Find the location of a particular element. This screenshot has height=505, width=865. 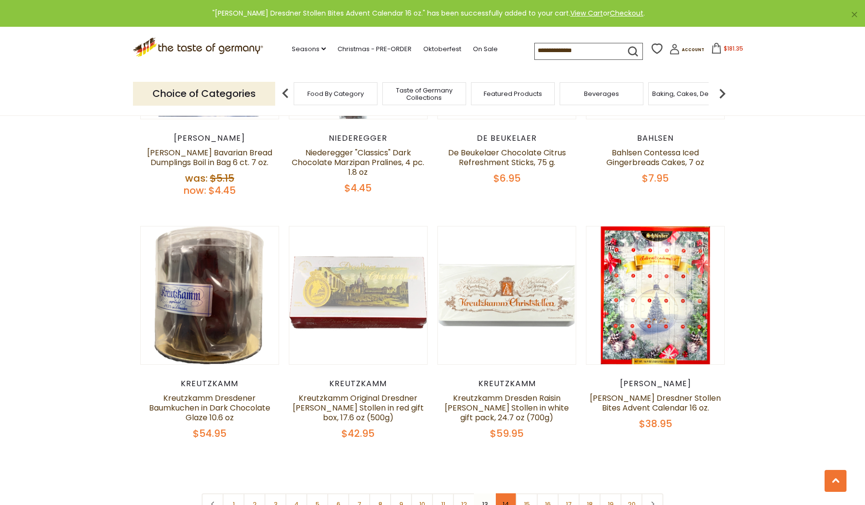

span: Taste of Germany Collections is located at coordinates (424, 94).